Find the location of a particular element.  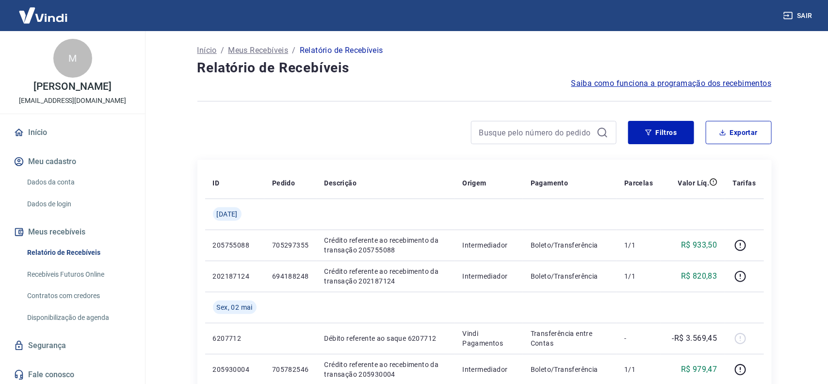

a: Relatório de Recebíveis is located at coordinates (78, 252).